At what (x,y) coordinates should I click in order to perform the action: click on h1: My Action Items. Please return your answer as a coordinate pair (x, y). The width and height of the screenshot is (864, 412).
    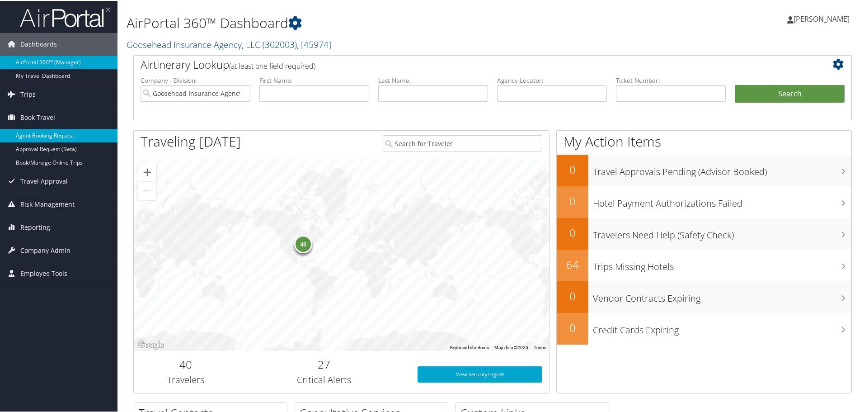
    Looking at the image, I should click on (704, 141).